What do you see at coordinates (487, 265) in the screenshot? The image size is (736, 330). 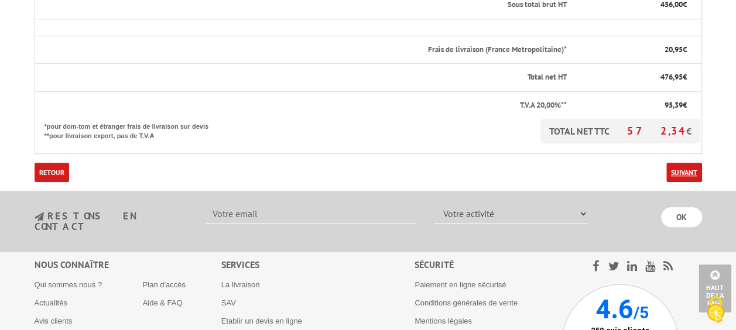 I see `div: Sécurité` at bounding box center [487, 265].